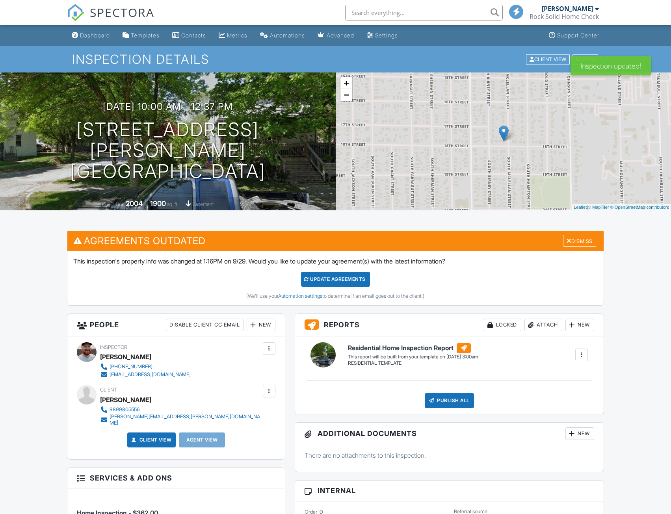  Describe the element at coordinates (335, 59) in the screenshot. I see `h1: Inspection Details` at that location.